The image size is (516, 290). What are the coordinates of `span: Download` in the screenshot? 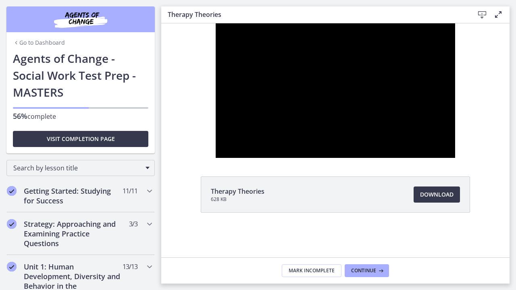 It's located at (436, 195).